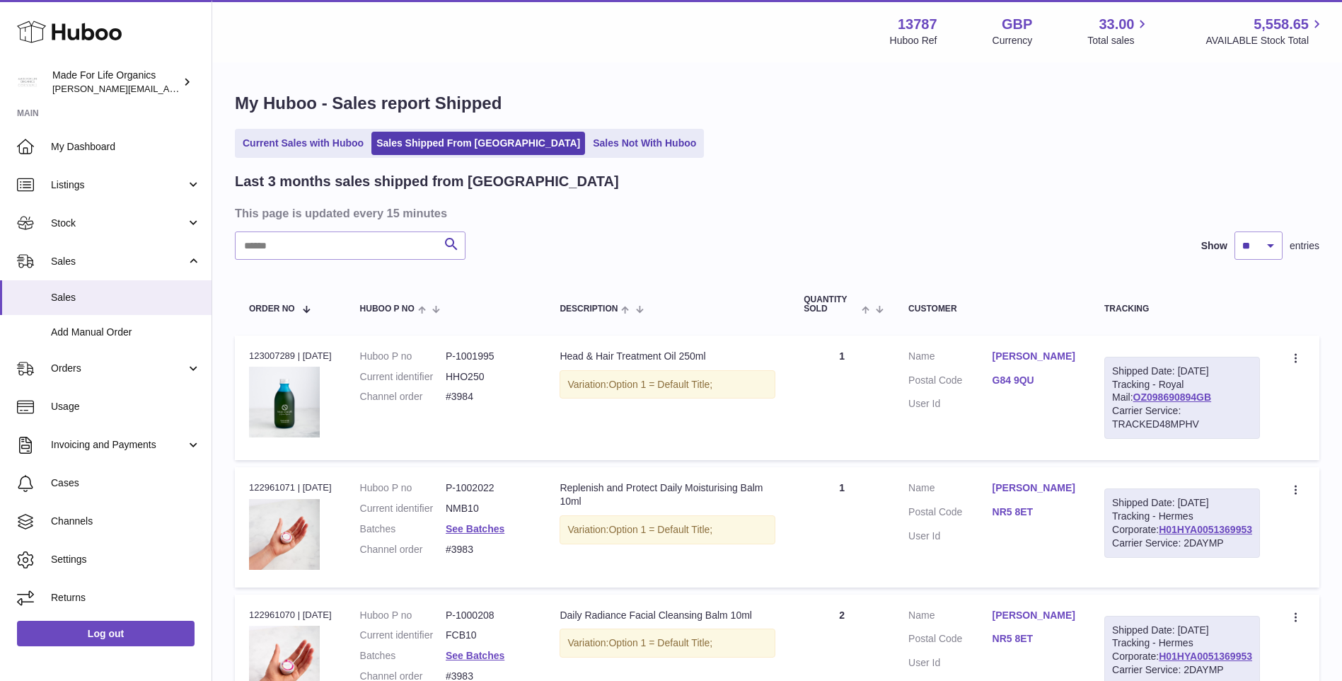  Describe the element at coordinates (1017, 24) in the screenshot. I see `strong: GBP` at that location.